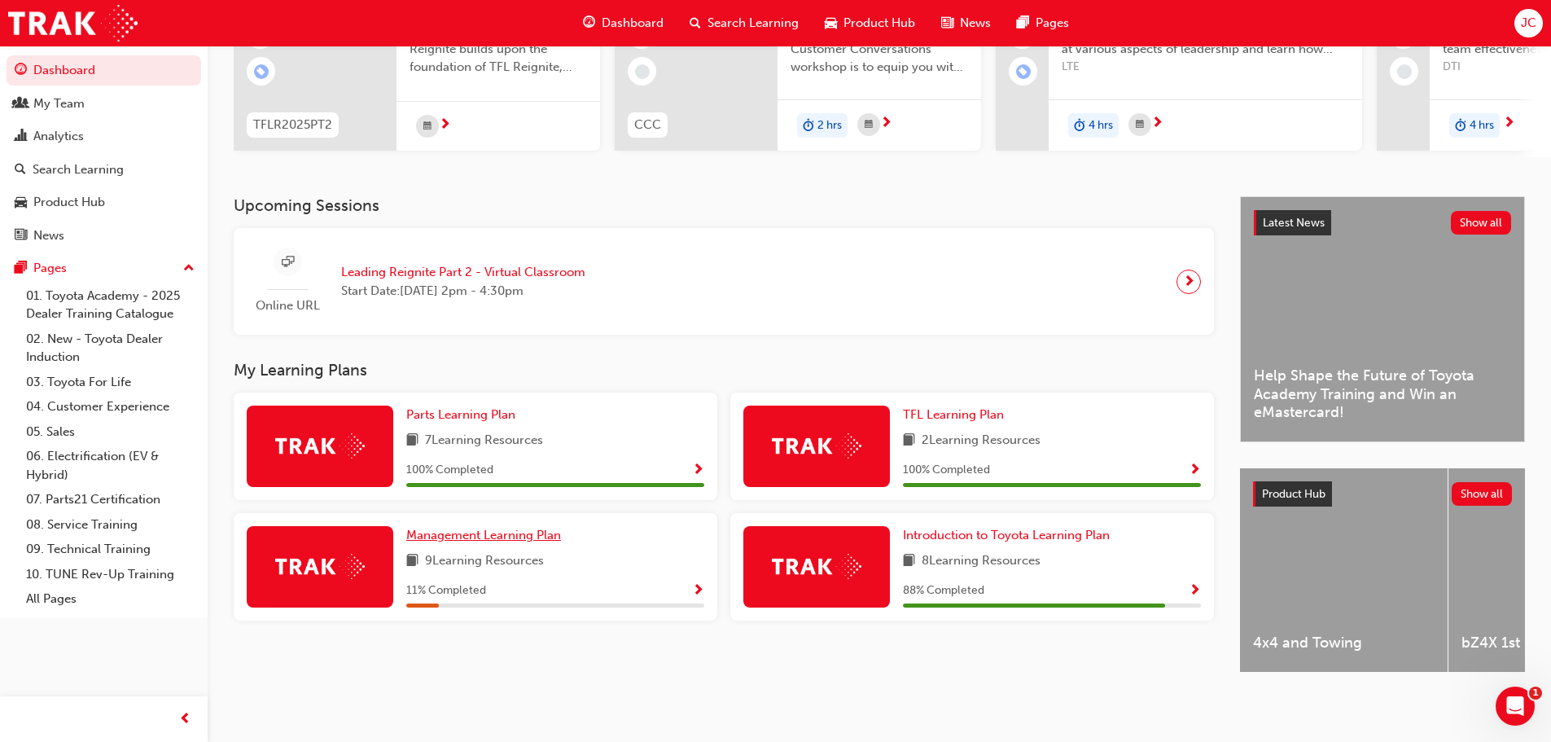  What do you see at coordinates (49, 235) in the screenshot?
I see `div: News` at bounding box center [49, 235].